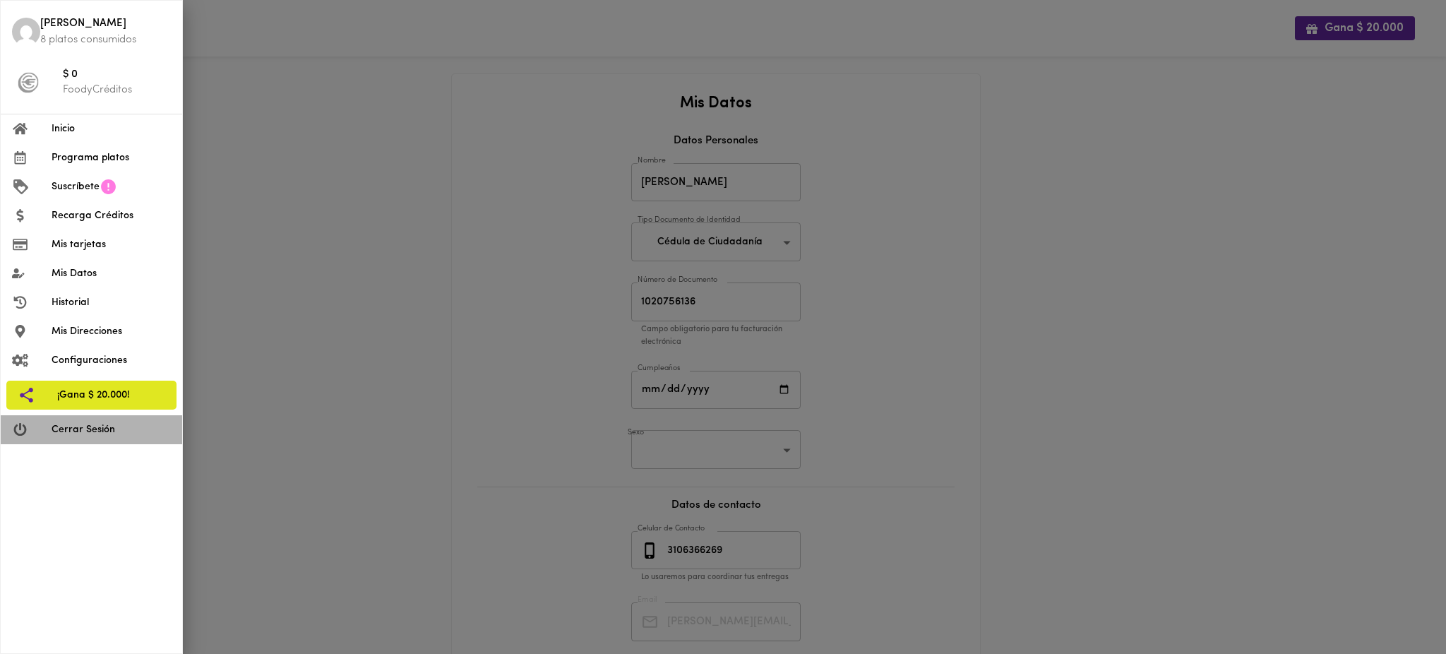 The width and height of the screenshot is (1446, 654). What do you see at coordinates (111, 273) in the screenshot?
I see `span: Mis Datos` at bounding box center [111, 273].